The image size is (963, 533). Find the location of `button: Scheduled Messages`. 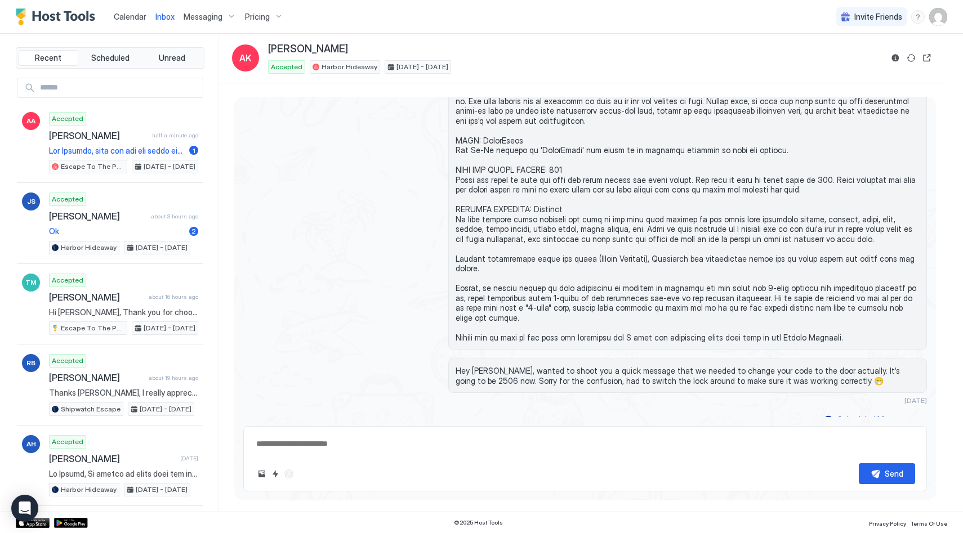

button: Scheduled Messages is located at coordinates (874, 419).